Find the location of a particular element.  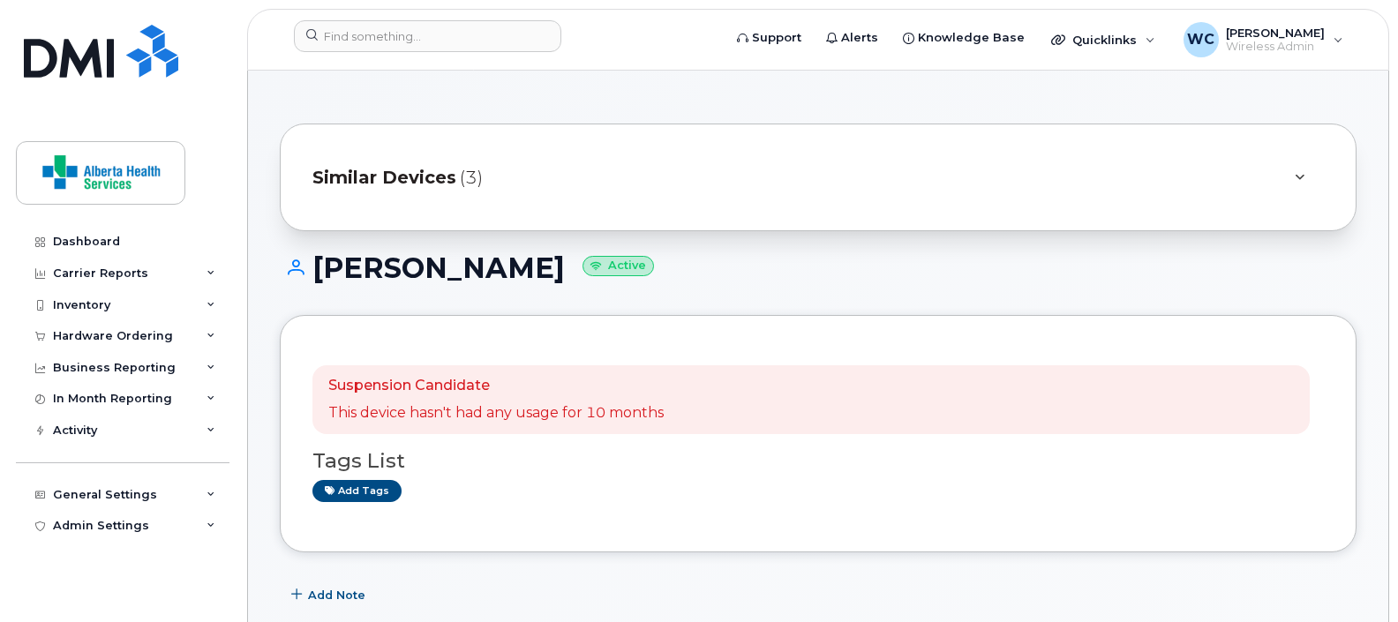

span: Similar Devices is located at coordinates (384, 177).